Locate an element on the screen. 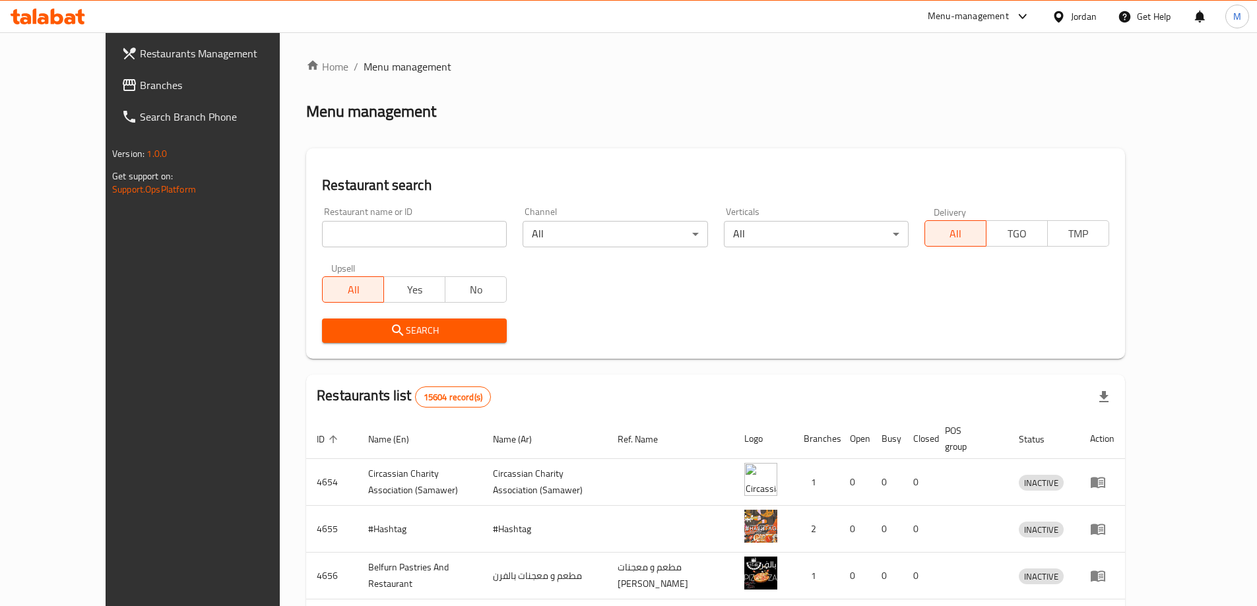 This screenshot has height=606, width=1257. div: Export file is located at coordinates (1104, 397).